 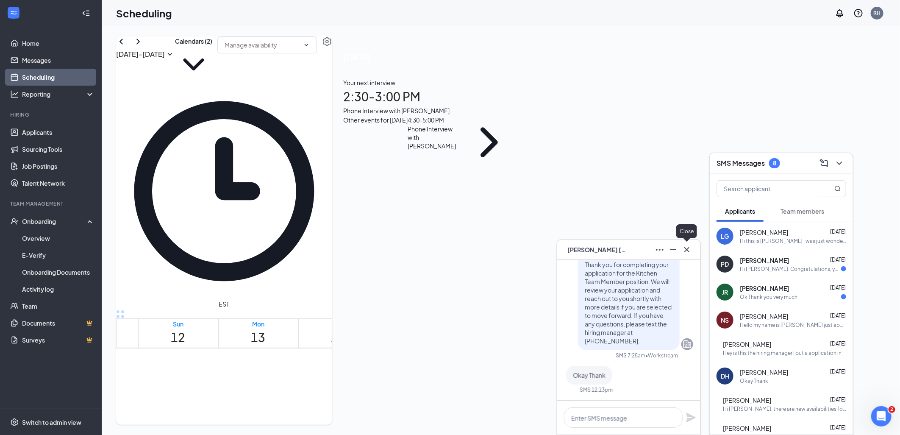 What do you see at coordinates (802, 211) in the screenshot?
I see `span: Team members` at bounding box center [802, 211].